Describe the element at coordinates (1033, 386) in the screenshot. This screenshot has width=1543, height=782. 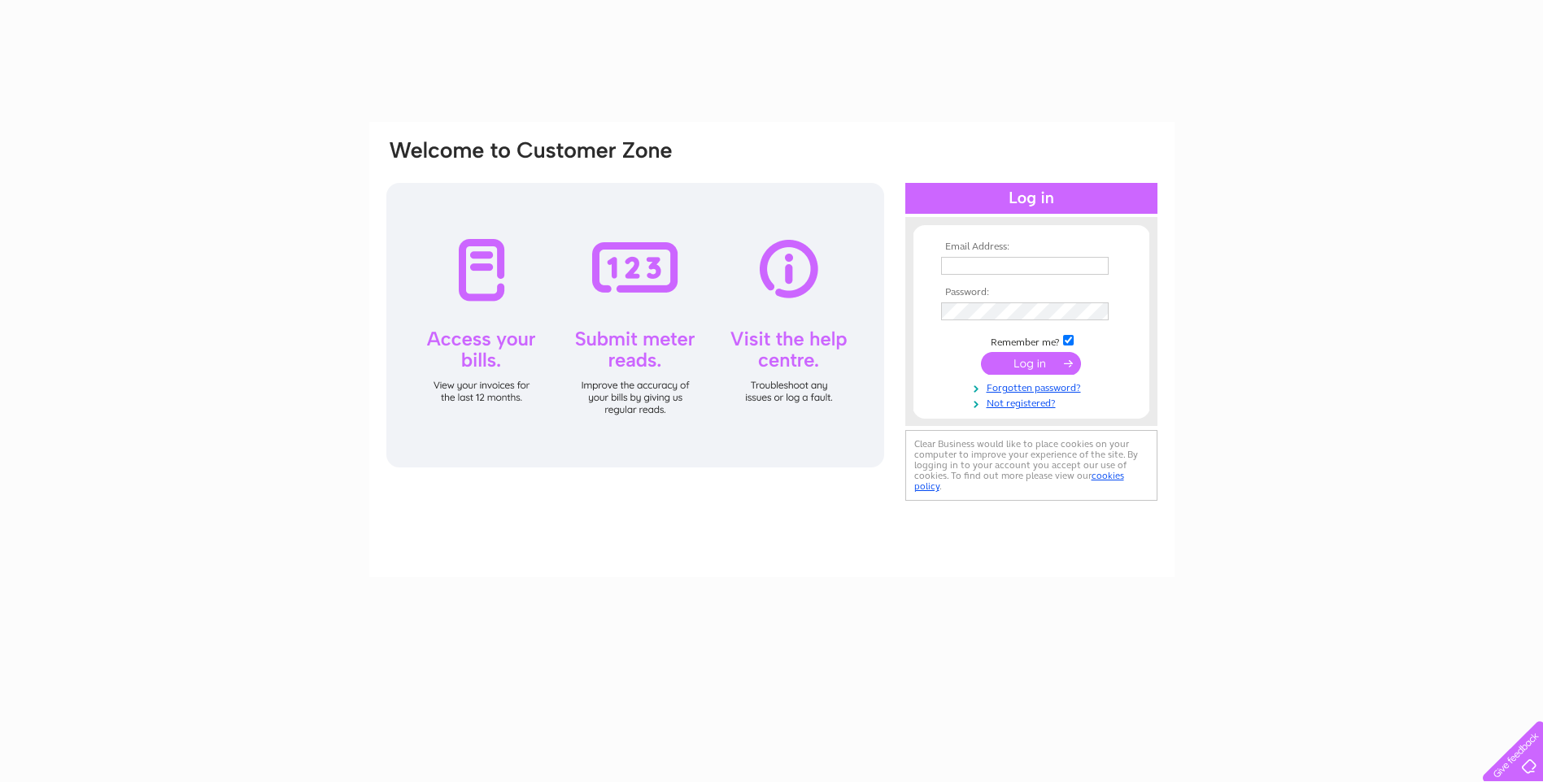
I see `a: Forgotten password?` at that location.